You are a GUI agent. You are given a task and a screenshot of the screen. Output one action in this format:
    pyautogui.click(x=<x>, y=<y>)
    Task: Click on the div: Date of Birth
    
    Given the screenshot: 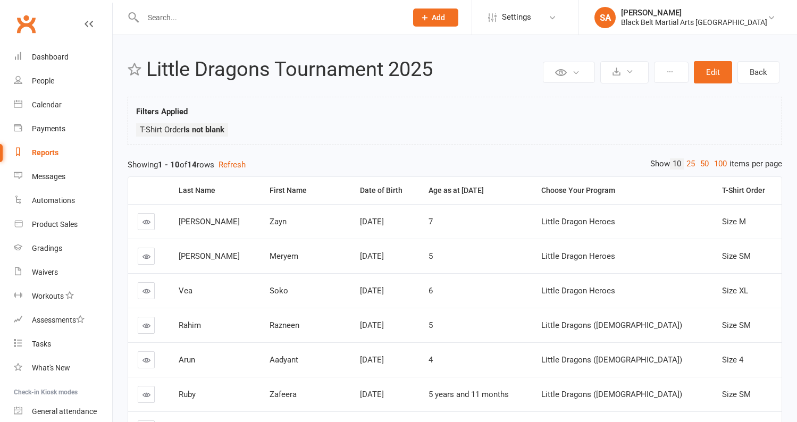 What is the action you would take?
    pyautogui.click(x=385, y=190)
    